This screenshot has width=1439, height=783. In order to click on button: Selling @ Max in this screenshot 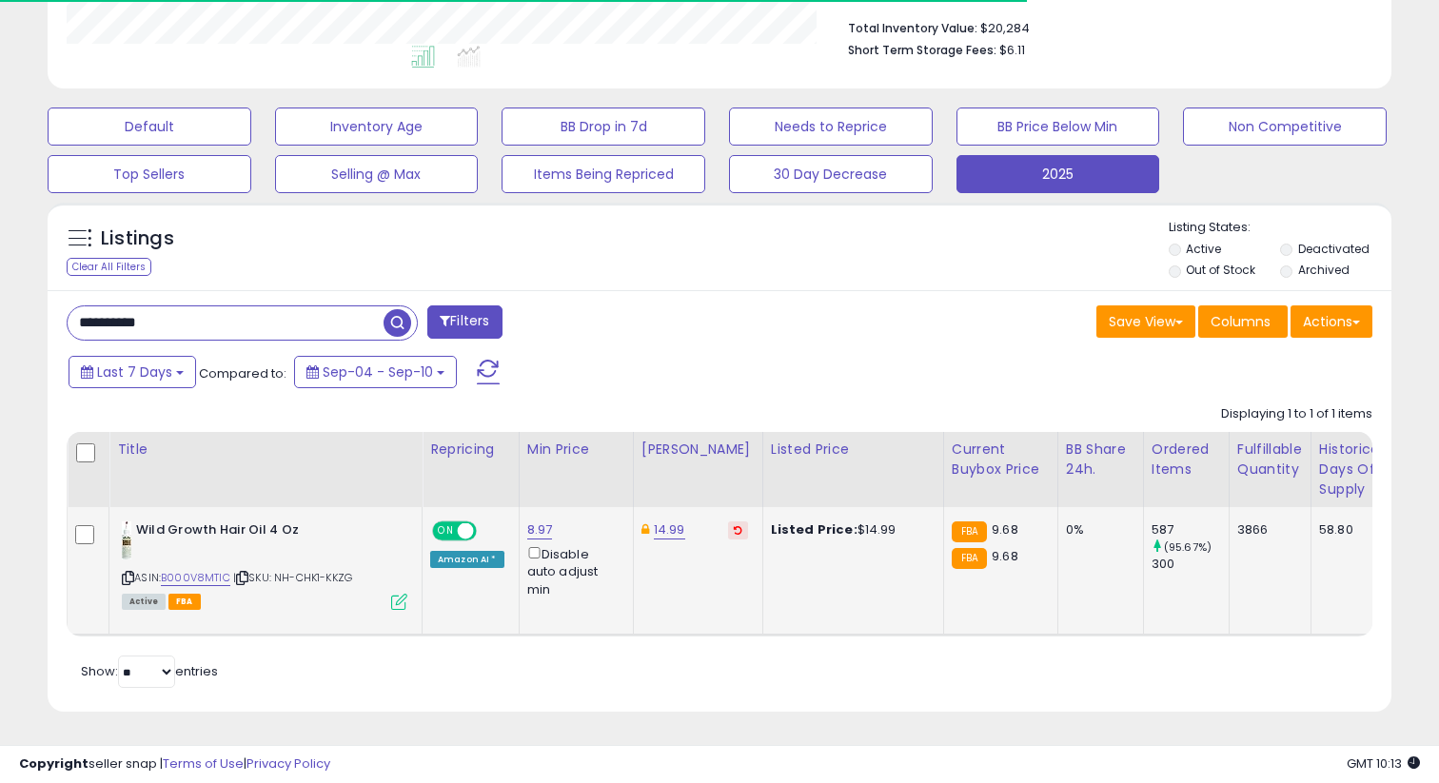, I will do `click(377, 174)`.